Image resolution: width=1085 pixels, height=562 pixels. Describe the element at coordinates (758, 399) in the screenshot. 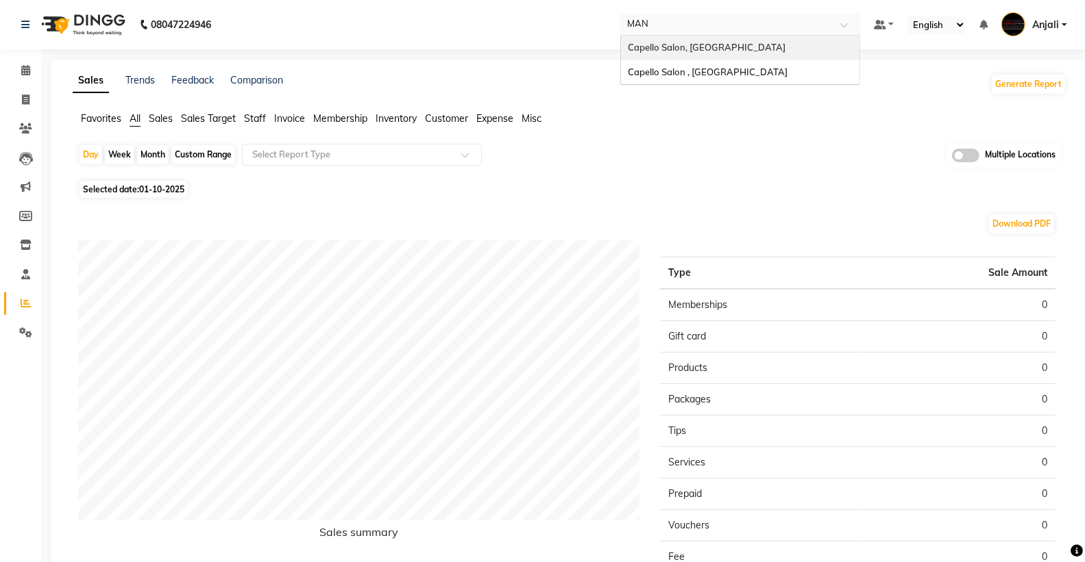

I see `td: Packages` at that location.